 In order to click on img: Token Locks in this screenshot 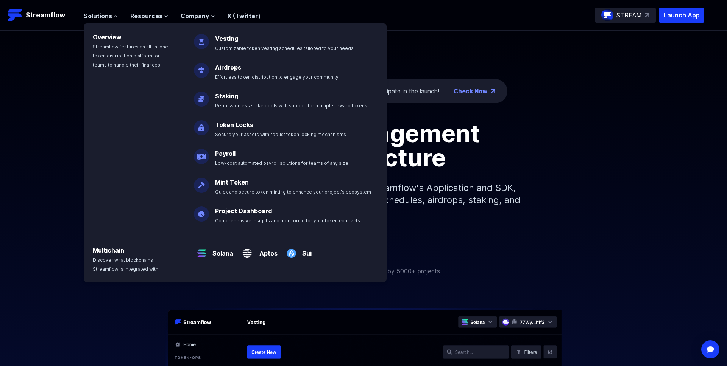, I will do `click(201, 125)`.